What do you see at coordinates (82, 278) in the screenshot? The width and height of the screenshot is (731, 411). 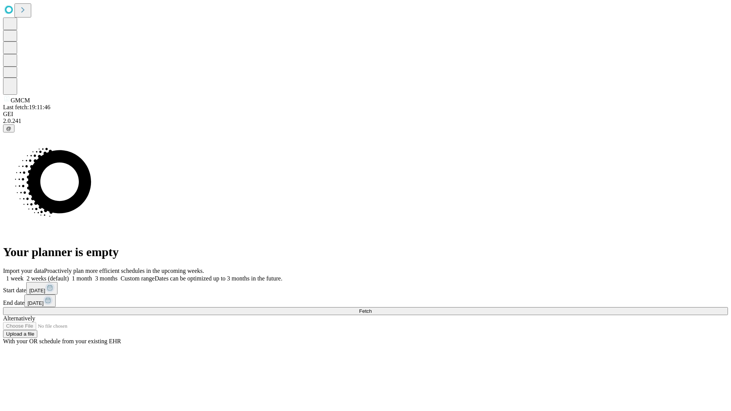 I see `span: 1 month` at bounding box center [82, 278].